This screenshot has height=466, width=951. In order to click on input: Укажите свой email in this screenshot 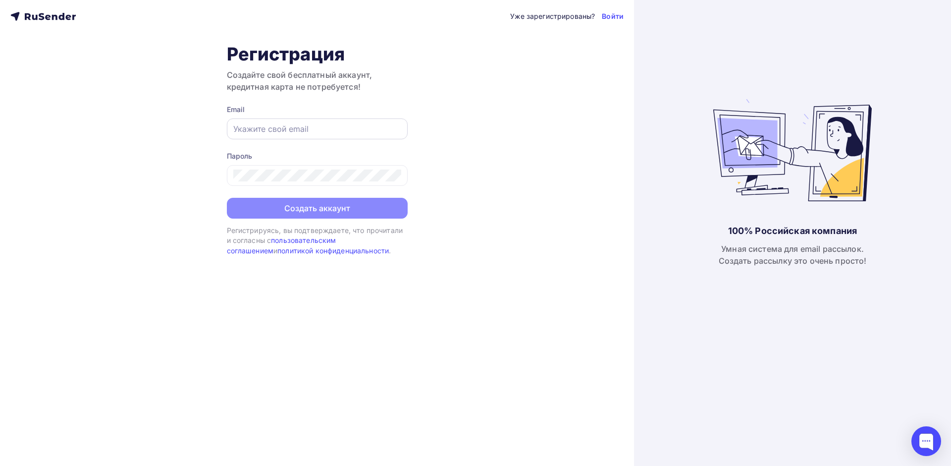, I will do `click(317, 129)`.